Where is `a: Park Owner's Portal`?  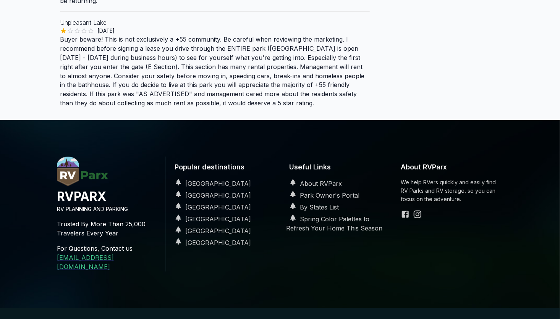
a: Park Owner's Portal is located at coordinates (323, 196).